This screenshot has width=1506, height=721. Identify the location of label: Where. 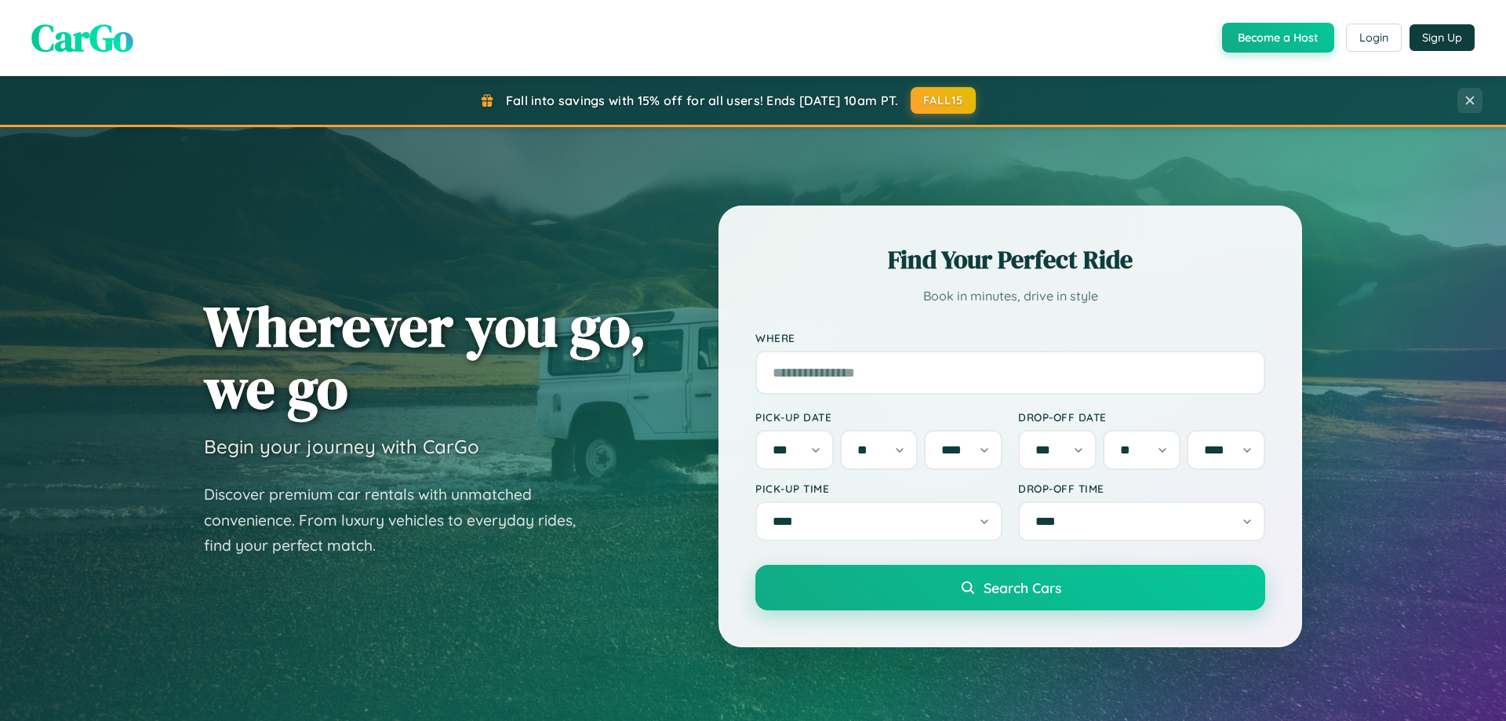
(1011, 337).